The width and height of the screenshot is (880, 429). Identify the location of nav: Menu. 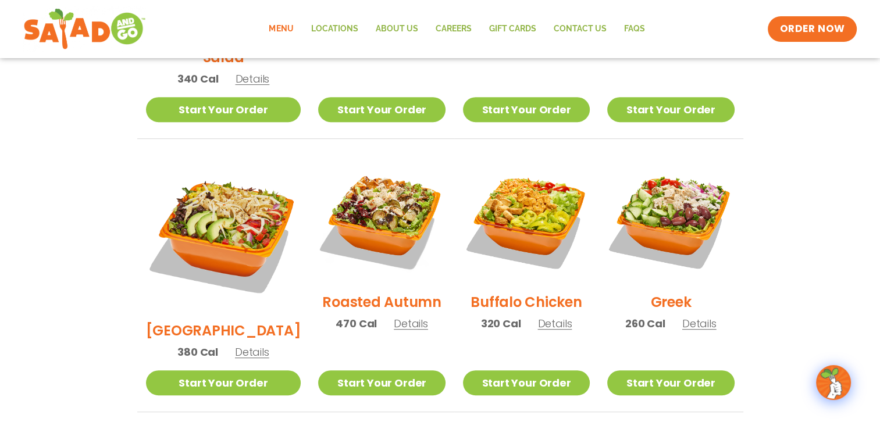
(457, 29).